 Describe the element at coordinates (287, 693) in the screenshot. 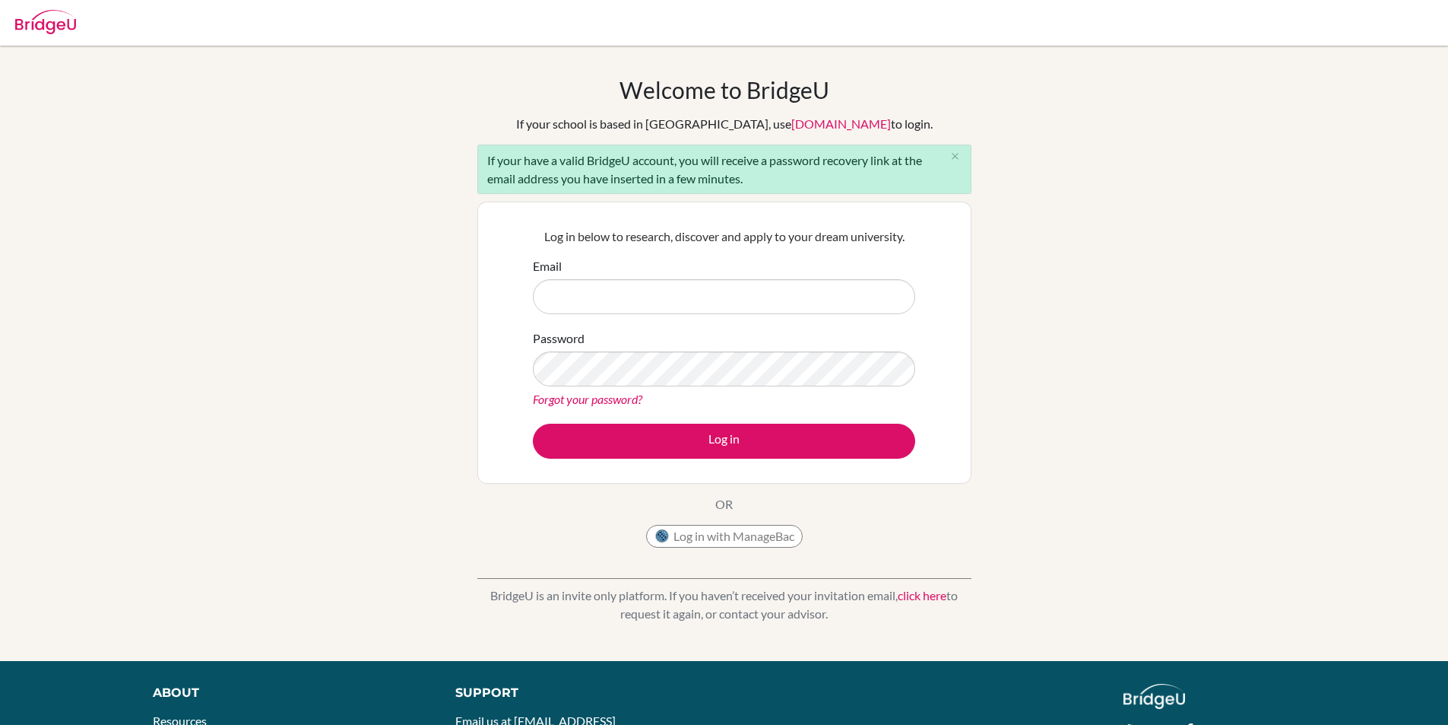

I see `div: About` at that location.